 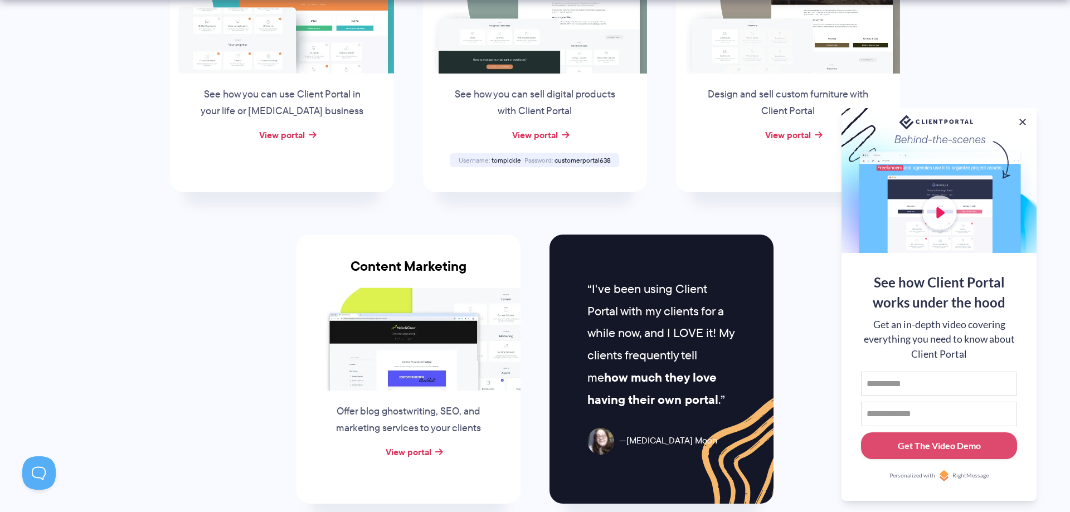 What do you see at coordinates (939, 476) in the screenshot?
I see `a: Personalized withRightMessage` at bounding box center [939, 476].